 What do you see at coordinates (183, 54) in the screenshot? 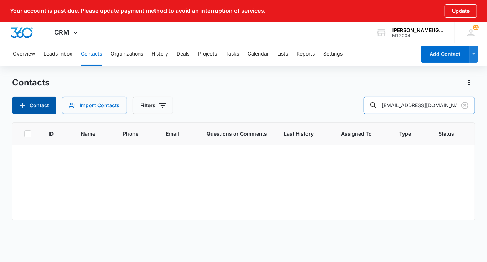
I see `button: Deals` at bounding box center [183, 54].